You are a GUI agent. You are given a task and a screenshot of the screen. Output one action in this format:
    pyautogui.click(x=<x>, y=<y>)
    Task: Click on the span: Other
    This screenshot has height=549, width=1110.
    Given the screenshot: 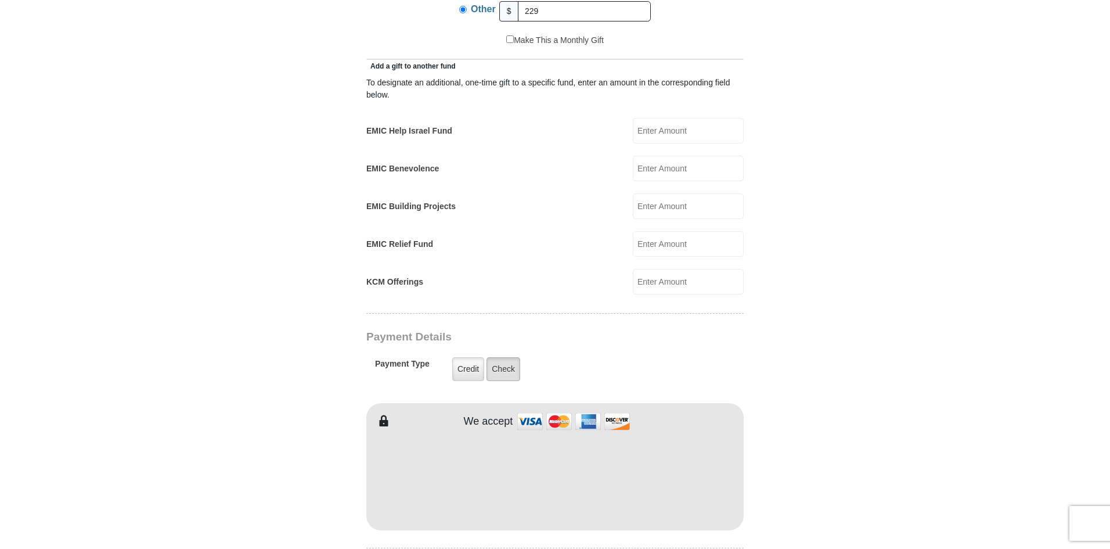 What is the action you would take?
    pyautogui.click(x=483, y=9)
    